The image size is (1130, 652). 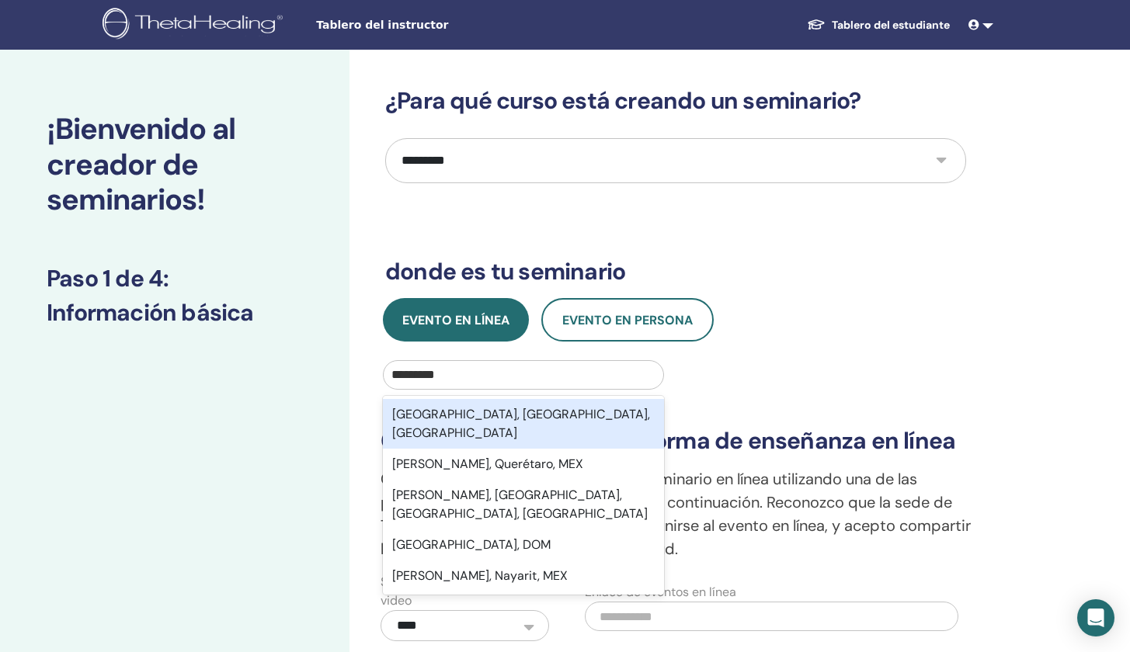 What do you see at coordinates (676, 272) in the screenshot?
I see `h3: donde es tu seminario` at bounding box center [676, 272].